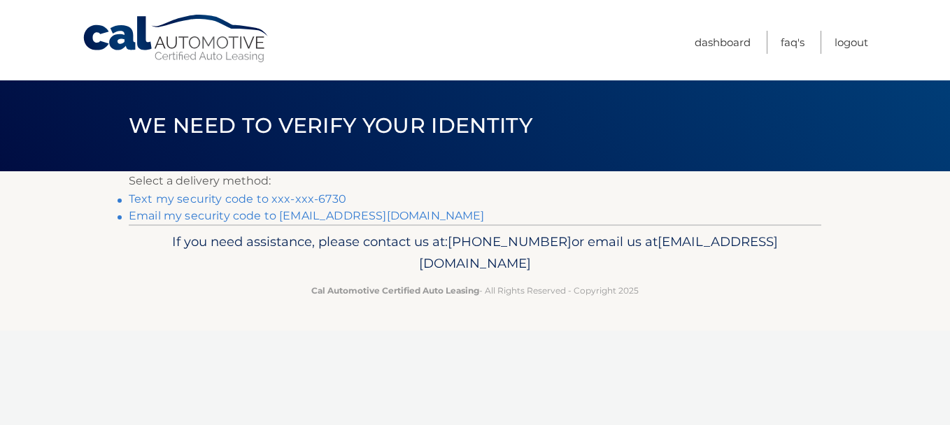 The image size is (950, 425). I want to click on span: We need to verify your identity, so click(330, 125).